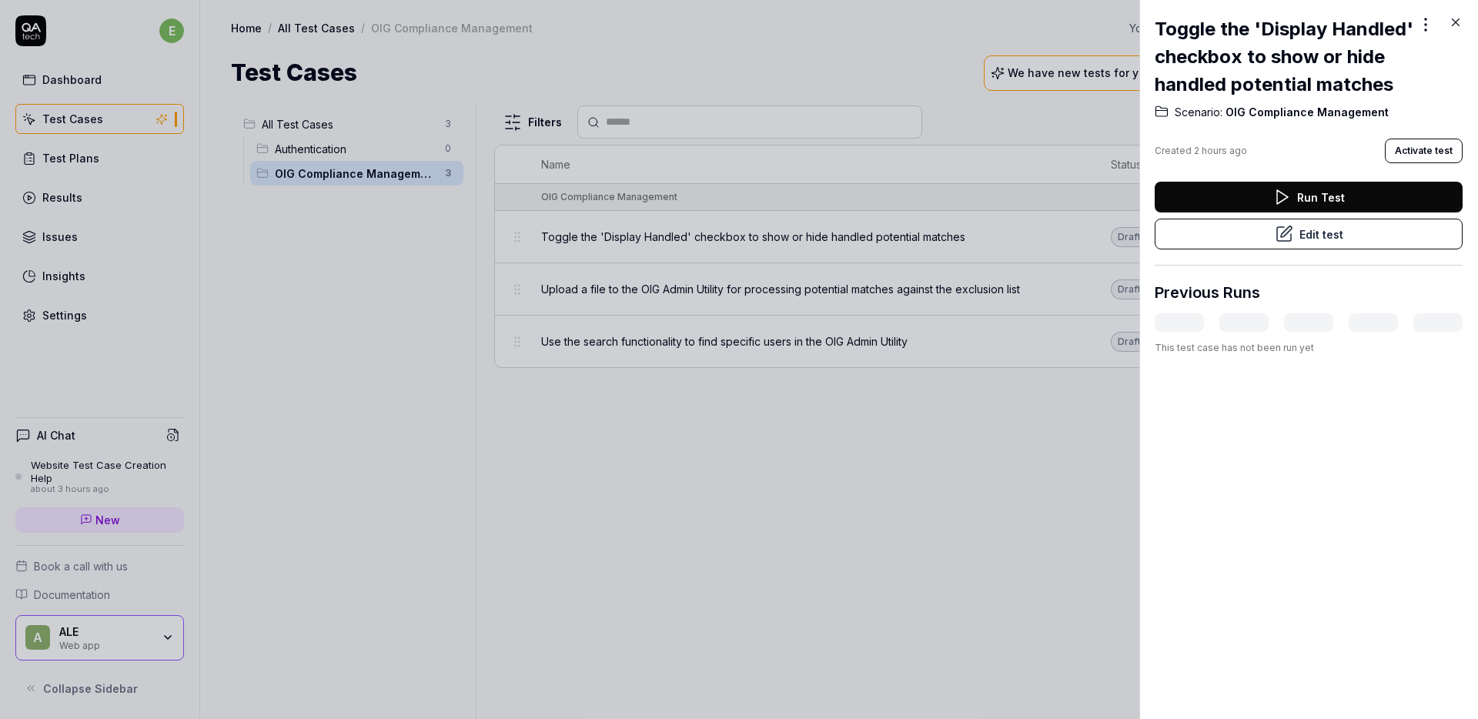  I want to click on a: Edit test, so click(1309, 234).